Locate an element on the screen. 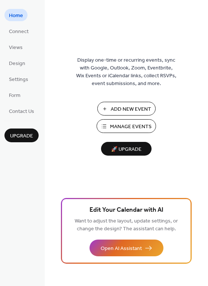 Image resolution: width=208 pixels, height=286 pixels. span: Edit Your Calendar with AI is located at coordinates (126, 210).